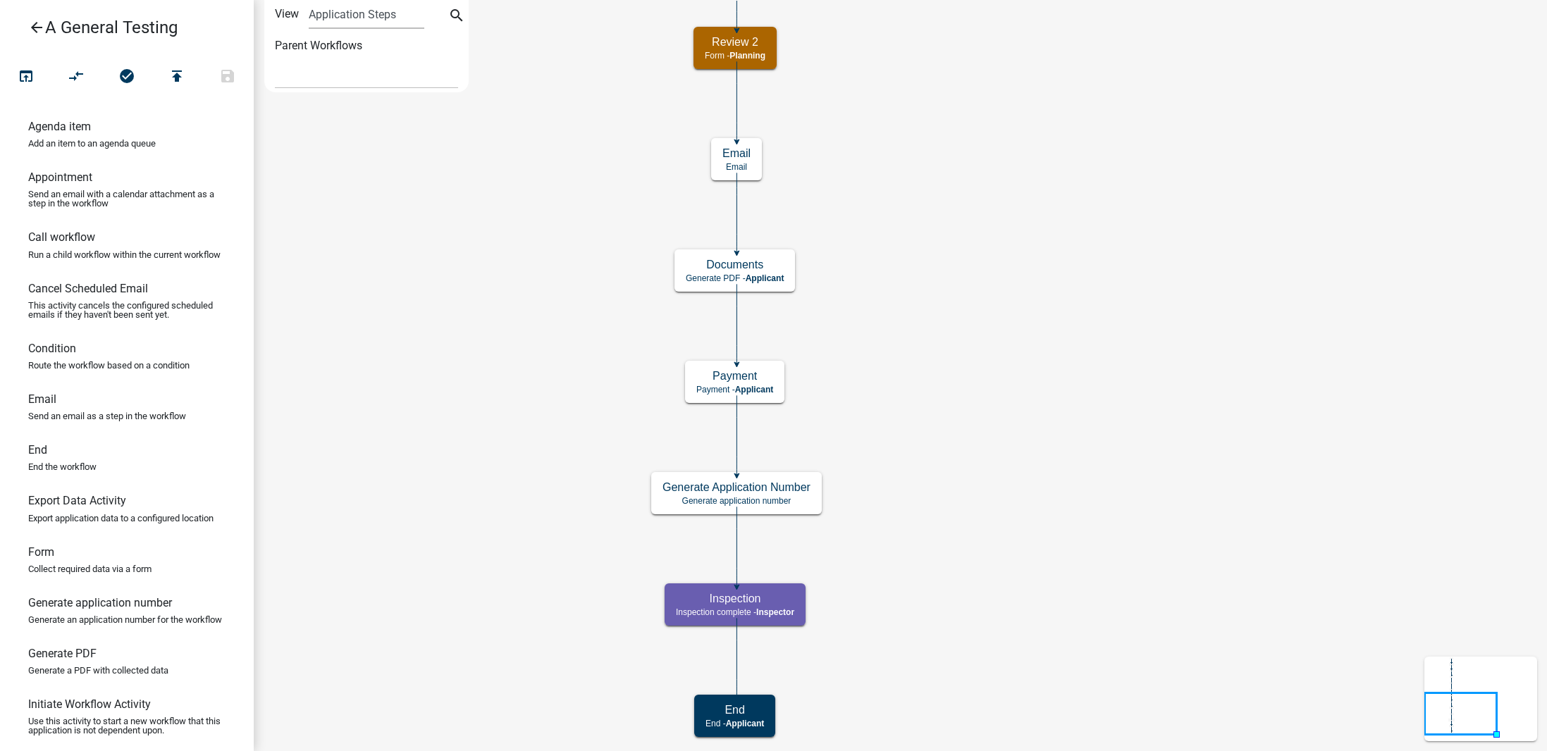  I want to click on h5: Documents, so click(735, 264).